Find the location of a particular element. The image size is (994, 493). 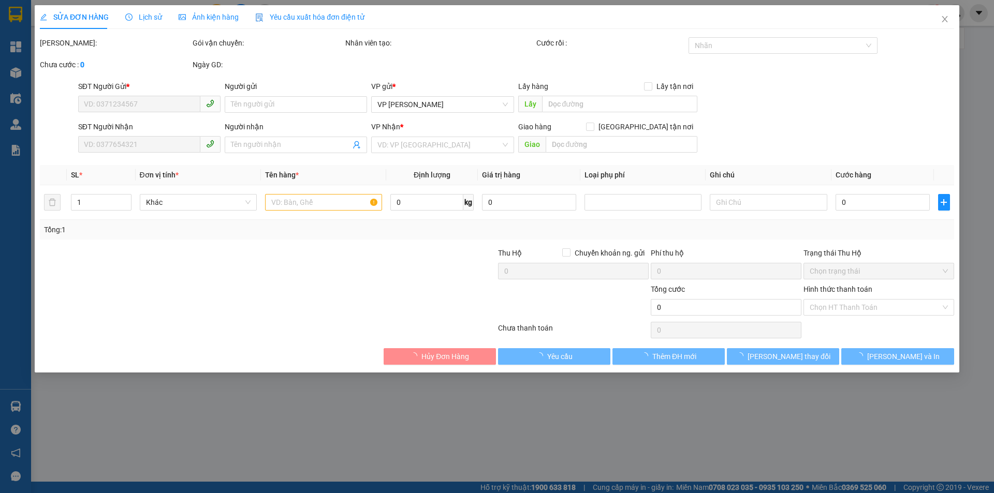

button: Close is located at coordinates (945, 20).